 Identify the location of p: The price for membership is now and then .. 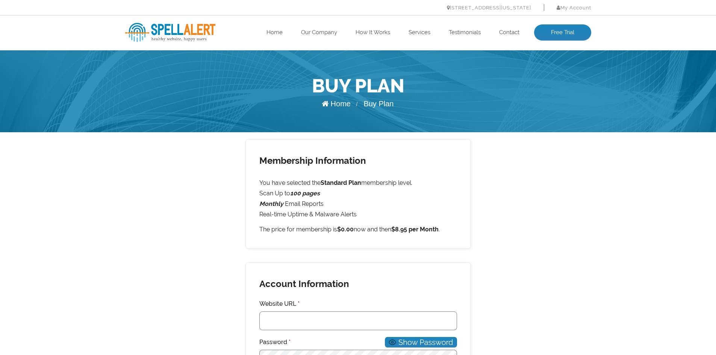
(358, 230).